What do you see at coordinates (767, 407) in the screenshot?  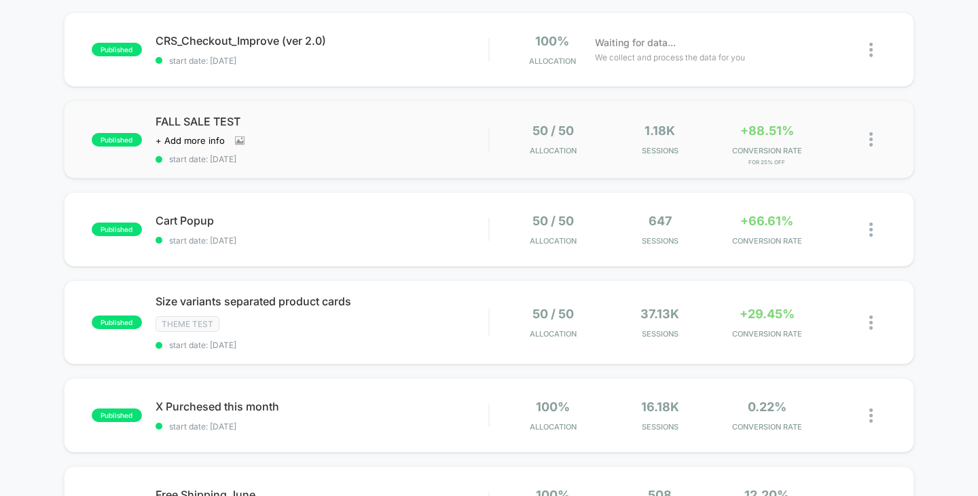 I see `span: 0.22%` at bounding box center [767, 407].